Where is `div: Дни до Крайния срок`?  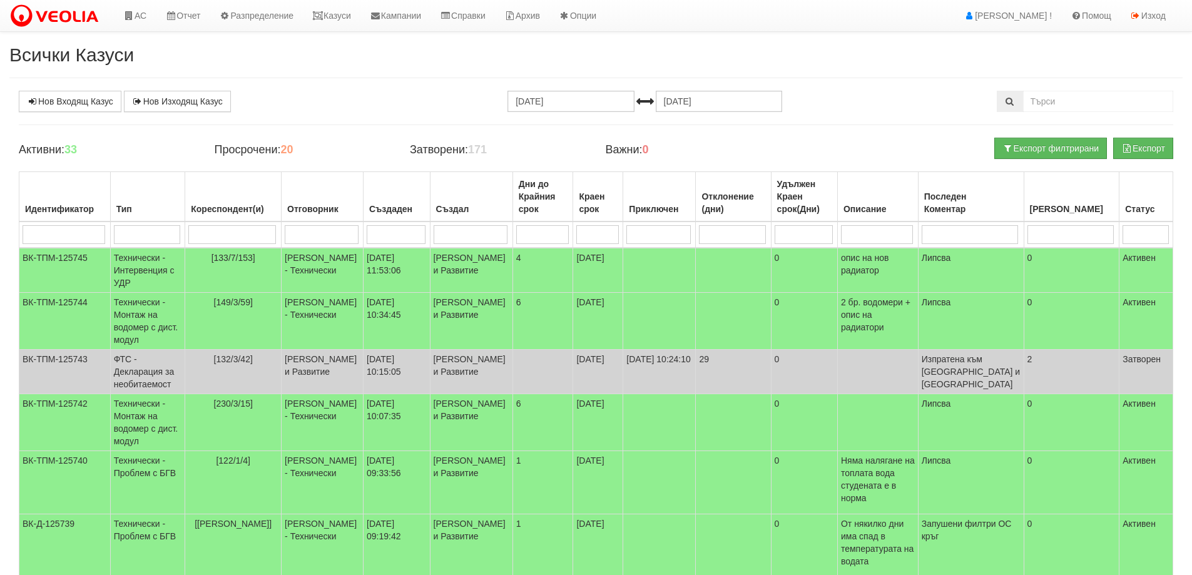 div: Дни до Крайния срок is located at coordinates (543, 196).